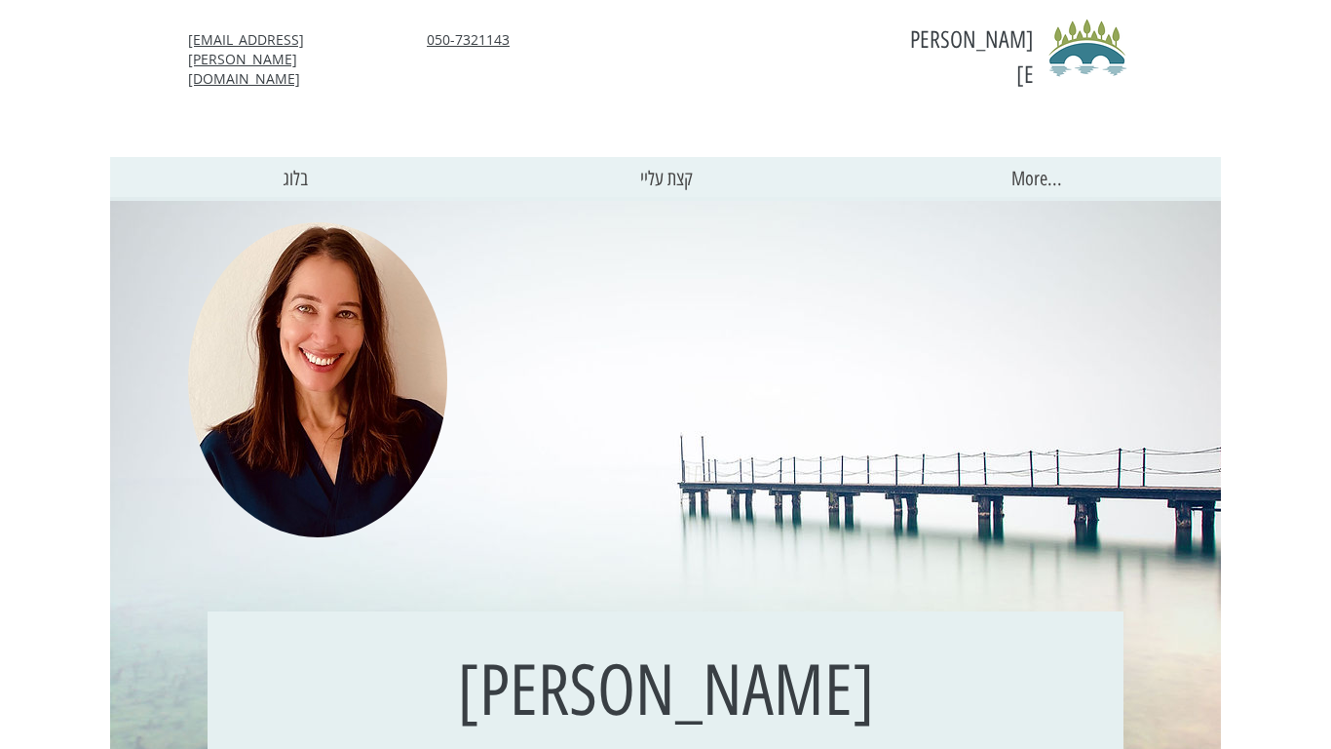 This screenshot has width=1331, height=749. Describe the element at coordinates (468, 39) in the screenshot. I see `span: 050-7321143` at that location.